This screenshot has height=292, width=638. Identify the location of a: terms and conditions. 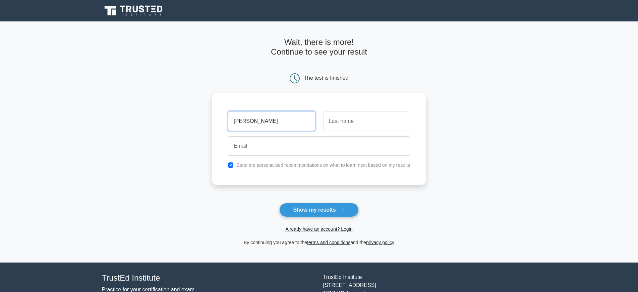
(329, 243).